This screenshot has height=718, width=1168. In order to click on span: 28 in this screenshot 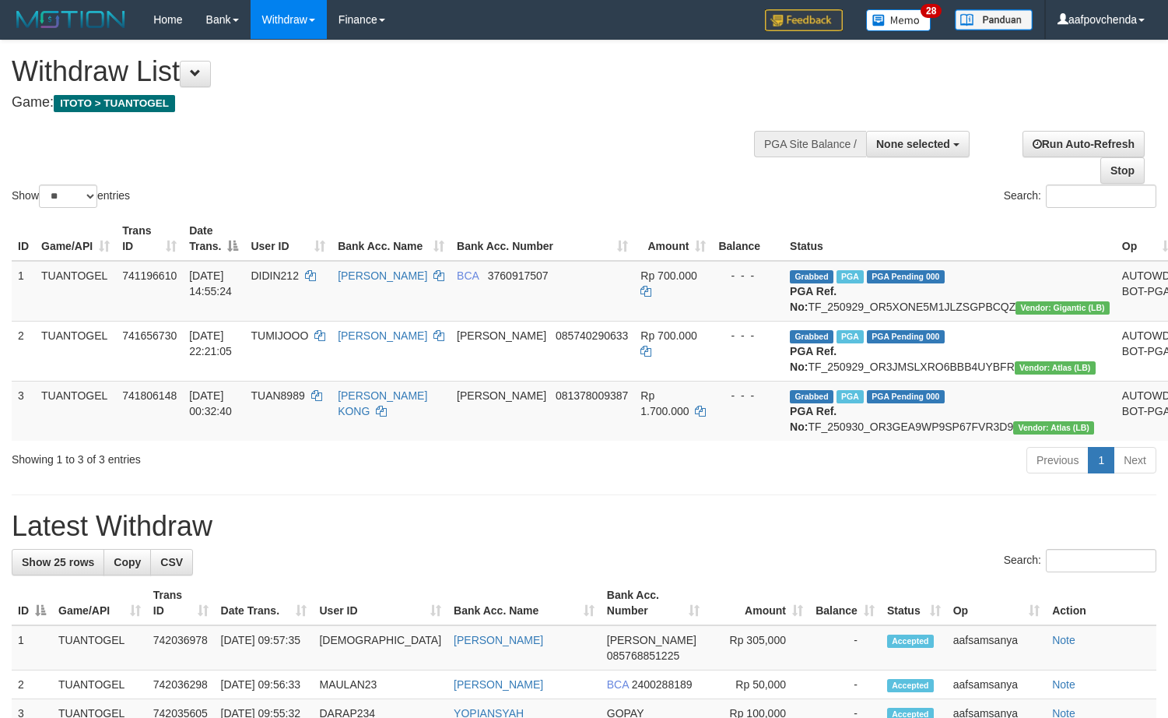, I will do `click(931, 11)`.